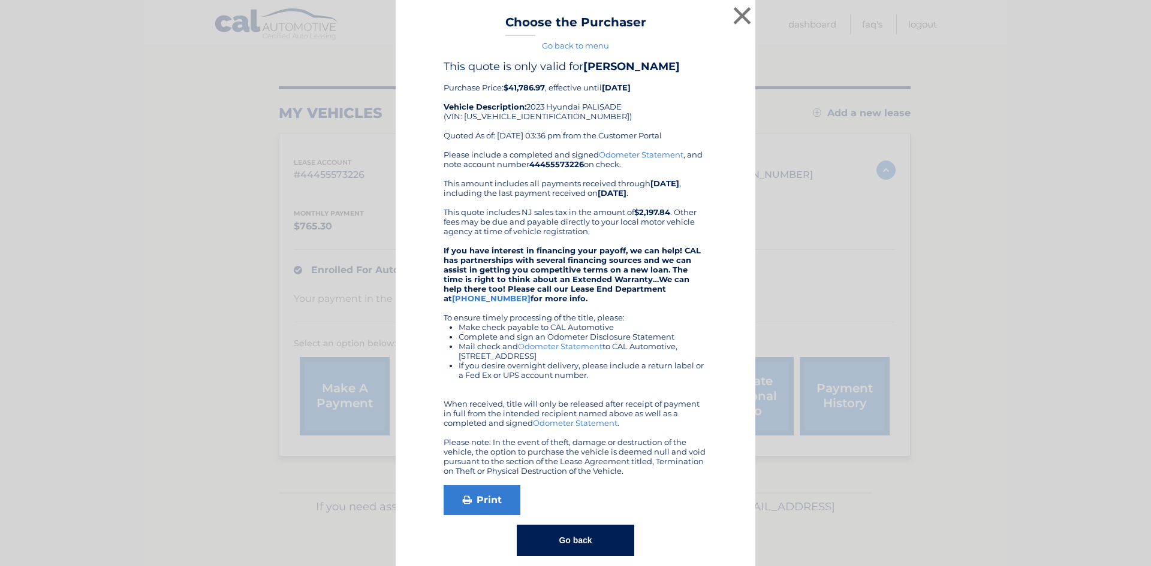  Describe the element at coordinates (485, 107) in the screenshot. I see `strong: Vehicle Description:` at that location.